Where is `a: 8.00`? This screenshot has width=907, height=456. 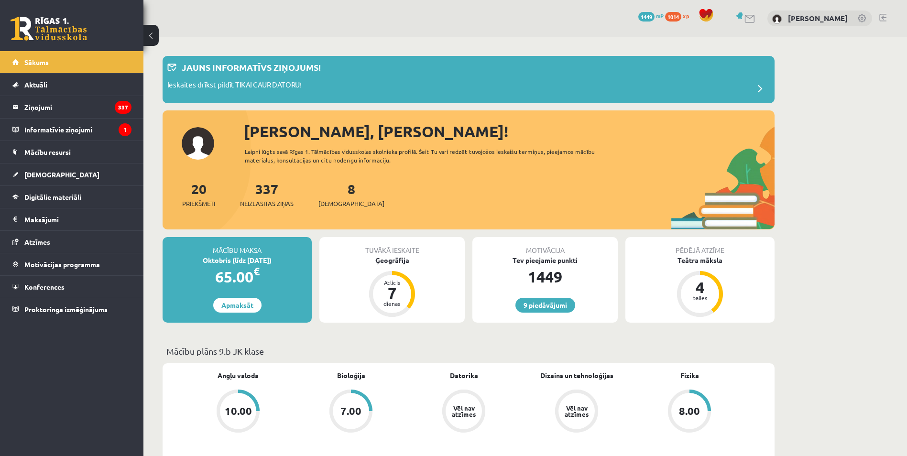
a: 8.00 is located at coordinates (690, 412).